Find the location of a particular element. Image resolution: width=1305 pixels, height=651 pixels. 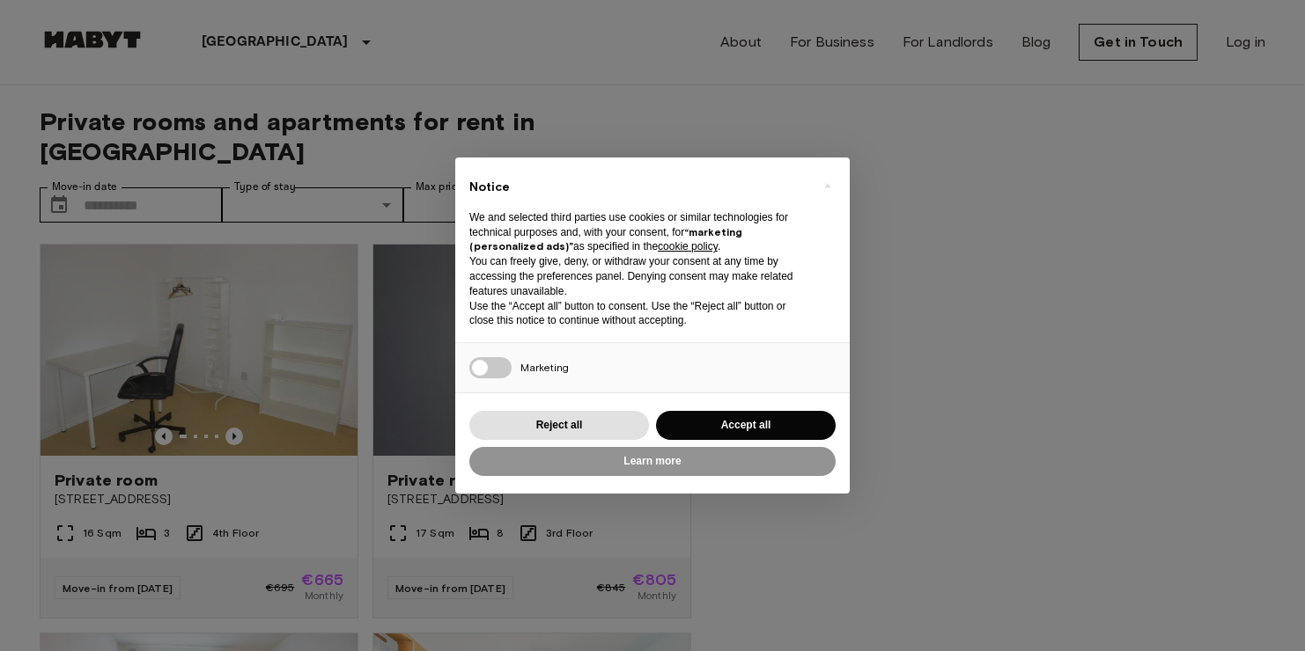

button: Accept all is located at coordinates (746, 425).